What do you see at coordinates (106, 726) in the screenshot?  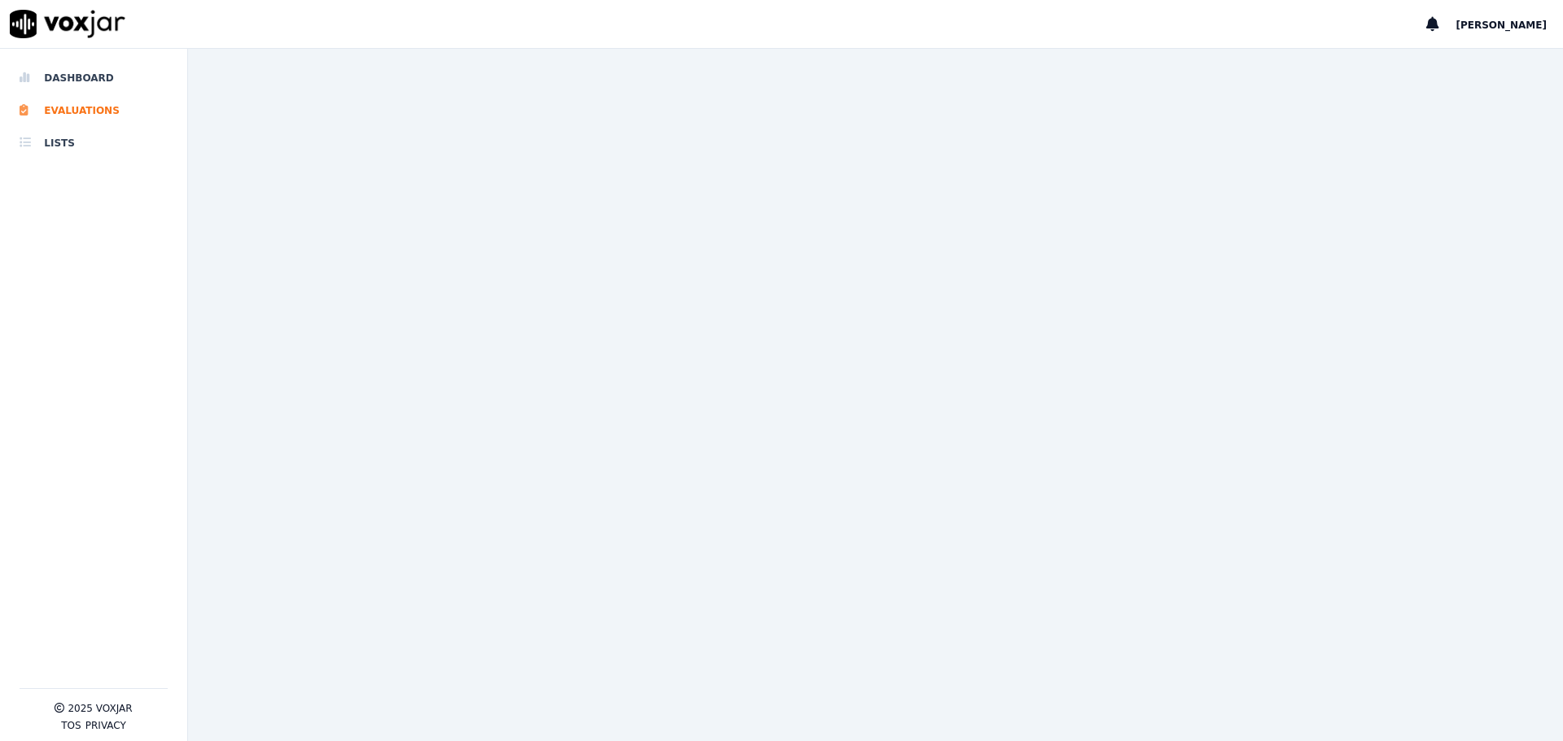 I see `button: Privacy` at bounding box center [106, 726].